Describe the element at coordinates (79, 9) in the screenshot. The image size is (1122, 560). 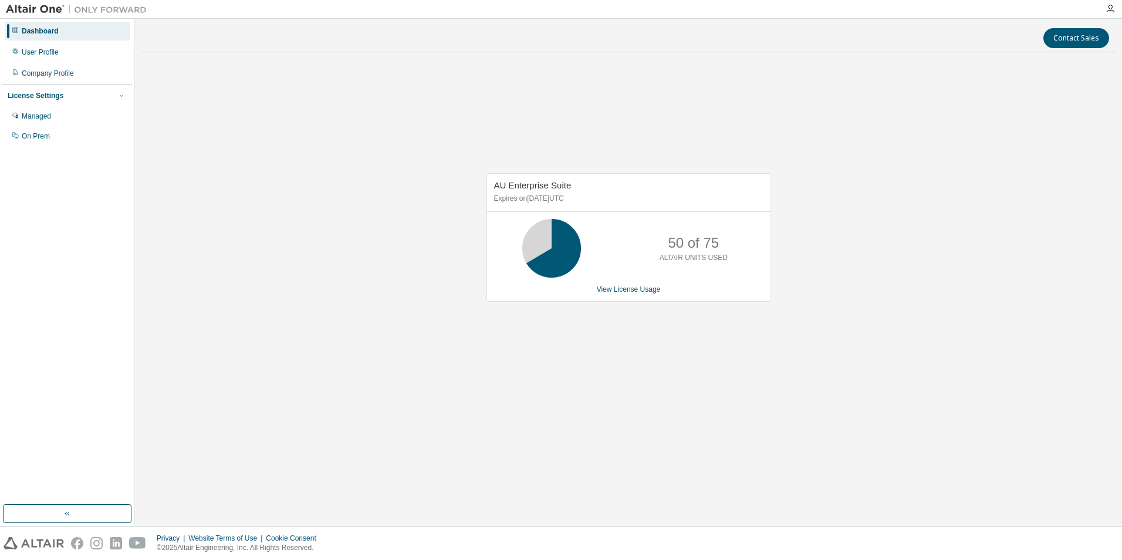
I see `img: Altair One` at that location.